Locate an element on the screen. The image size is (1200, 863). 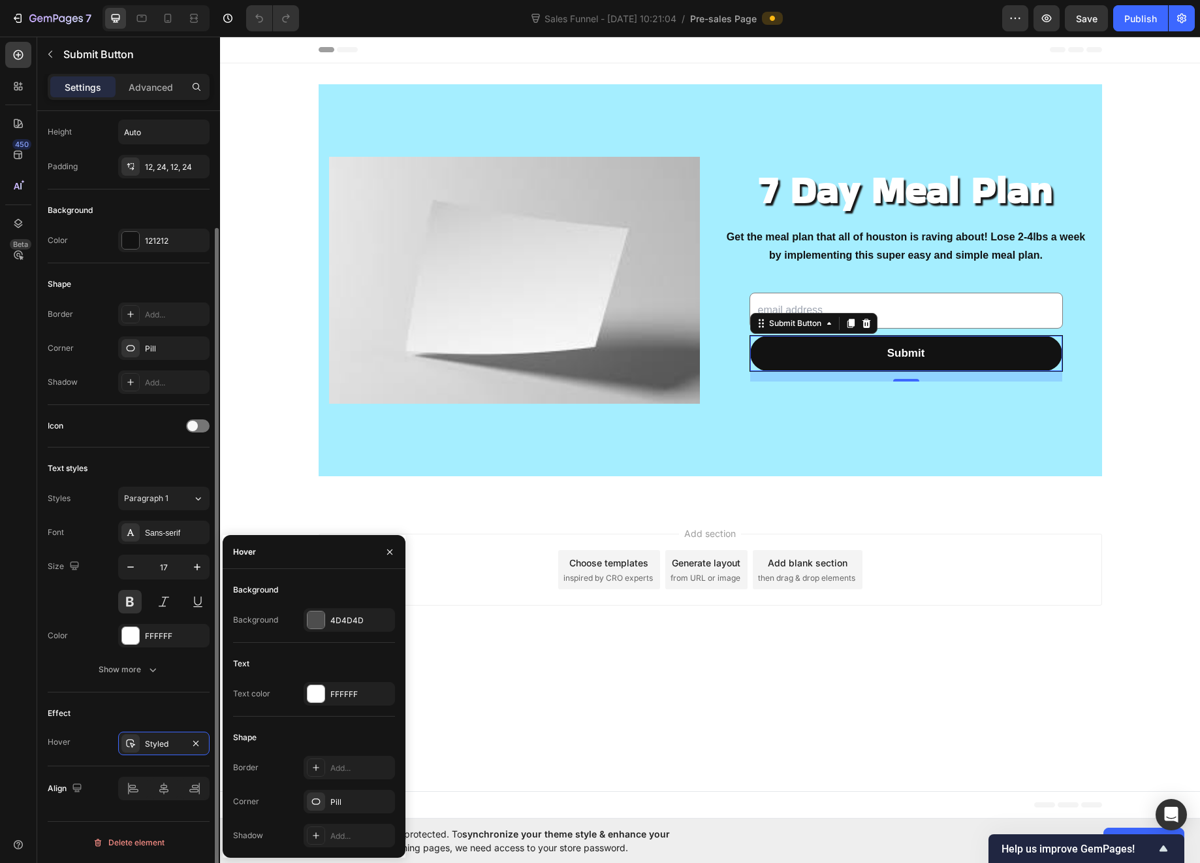
div: Styles is located at coordinates (59, 498).